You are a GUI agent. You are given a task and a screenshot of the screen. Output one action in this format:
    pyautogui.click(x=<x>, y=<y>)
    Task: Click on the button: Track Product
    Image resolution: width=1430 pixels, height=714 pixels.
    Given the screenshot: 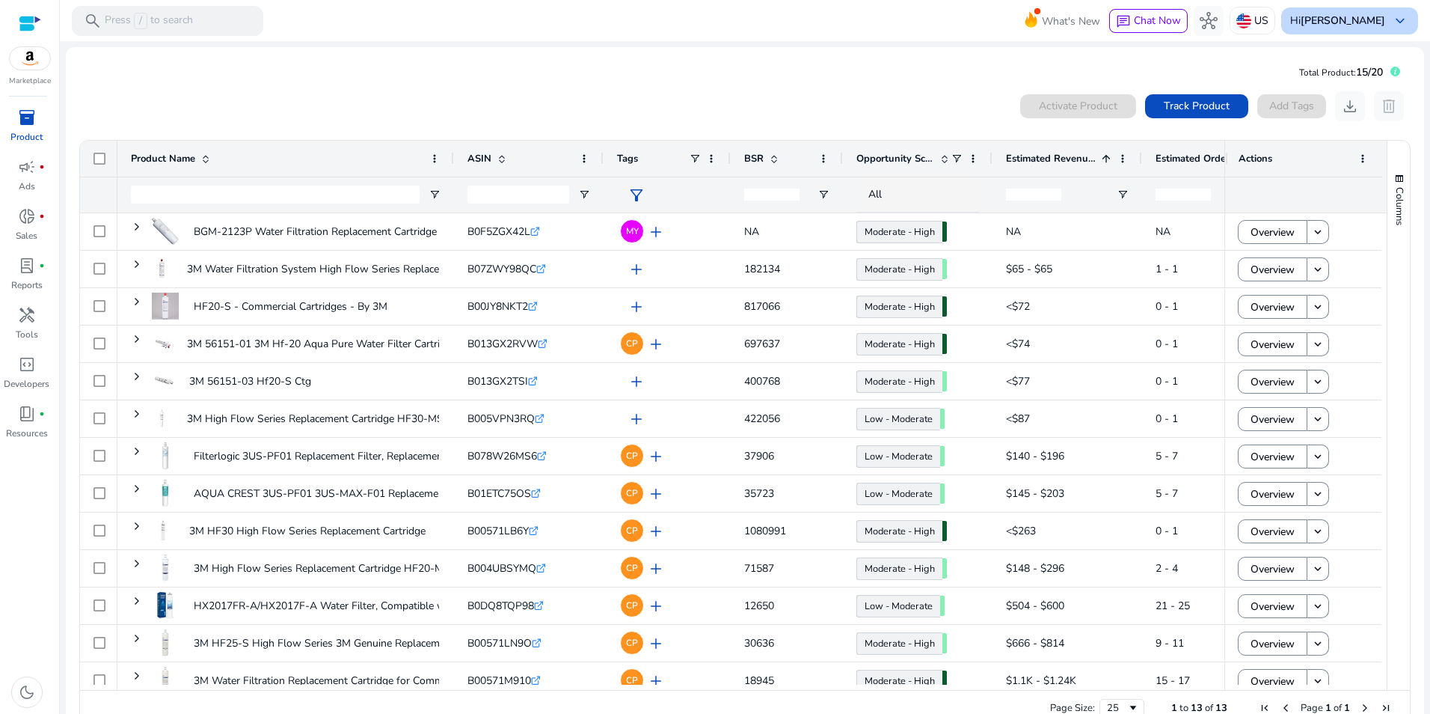 What is the action you would take?
    pyautogui.click(x=1197, y=106)
    